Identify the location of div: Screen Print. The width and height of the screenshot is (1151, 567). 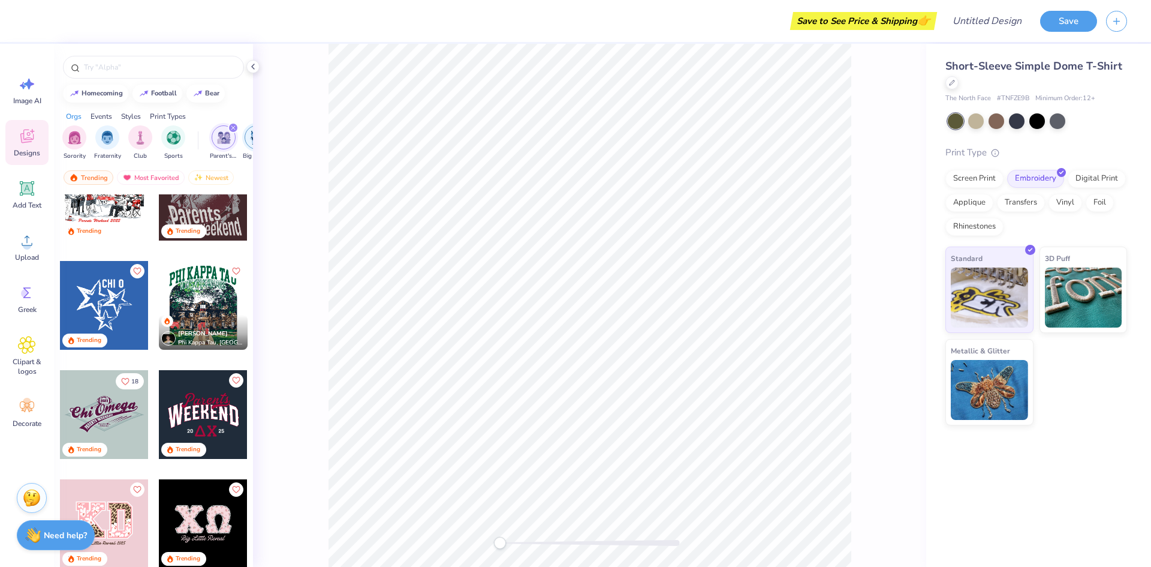
(974, 179).